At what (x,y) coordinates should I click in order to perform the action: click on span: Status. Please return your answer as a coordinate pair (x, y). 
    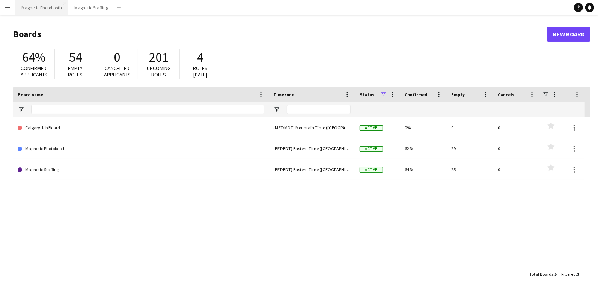
    Looking at the image, I should click on (367, 95).